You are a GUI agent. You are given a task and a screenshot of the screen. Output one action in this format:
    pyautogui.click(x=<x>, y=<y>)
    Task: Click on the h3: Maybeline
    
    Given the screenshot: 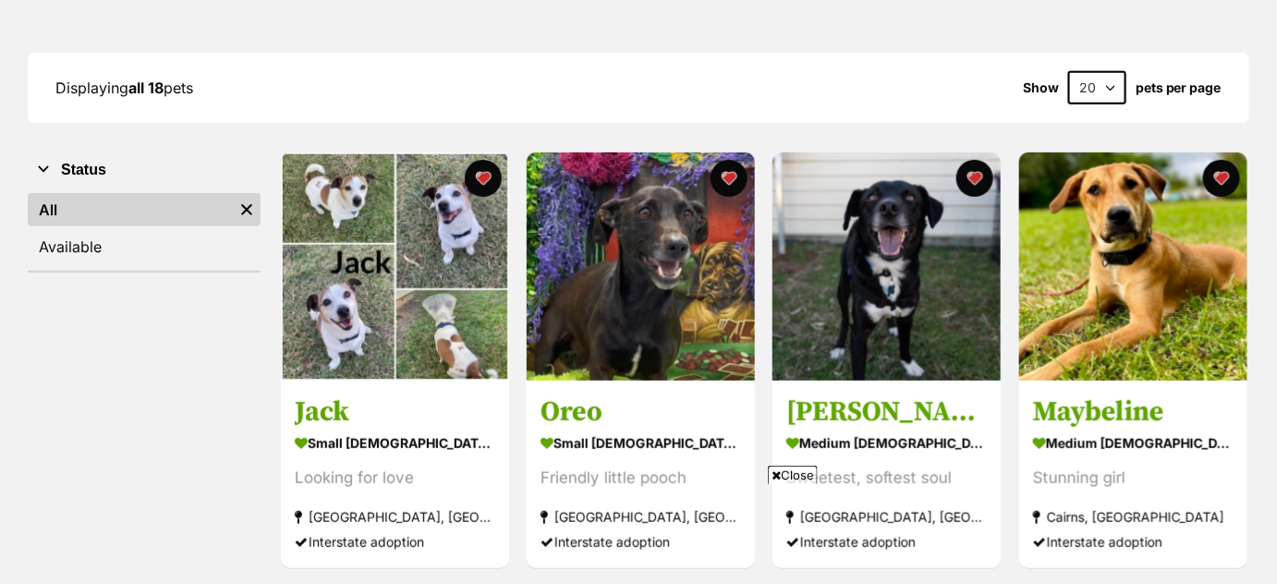 What is the action you would take?
    pyautogui.click(x=1133, y=412)
    